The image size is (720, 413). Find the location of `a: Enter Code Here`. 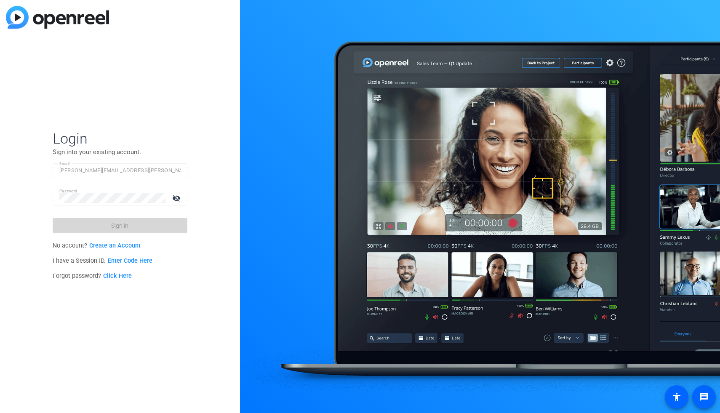

a: Enter Code Here is located at coordinates (130, 261).